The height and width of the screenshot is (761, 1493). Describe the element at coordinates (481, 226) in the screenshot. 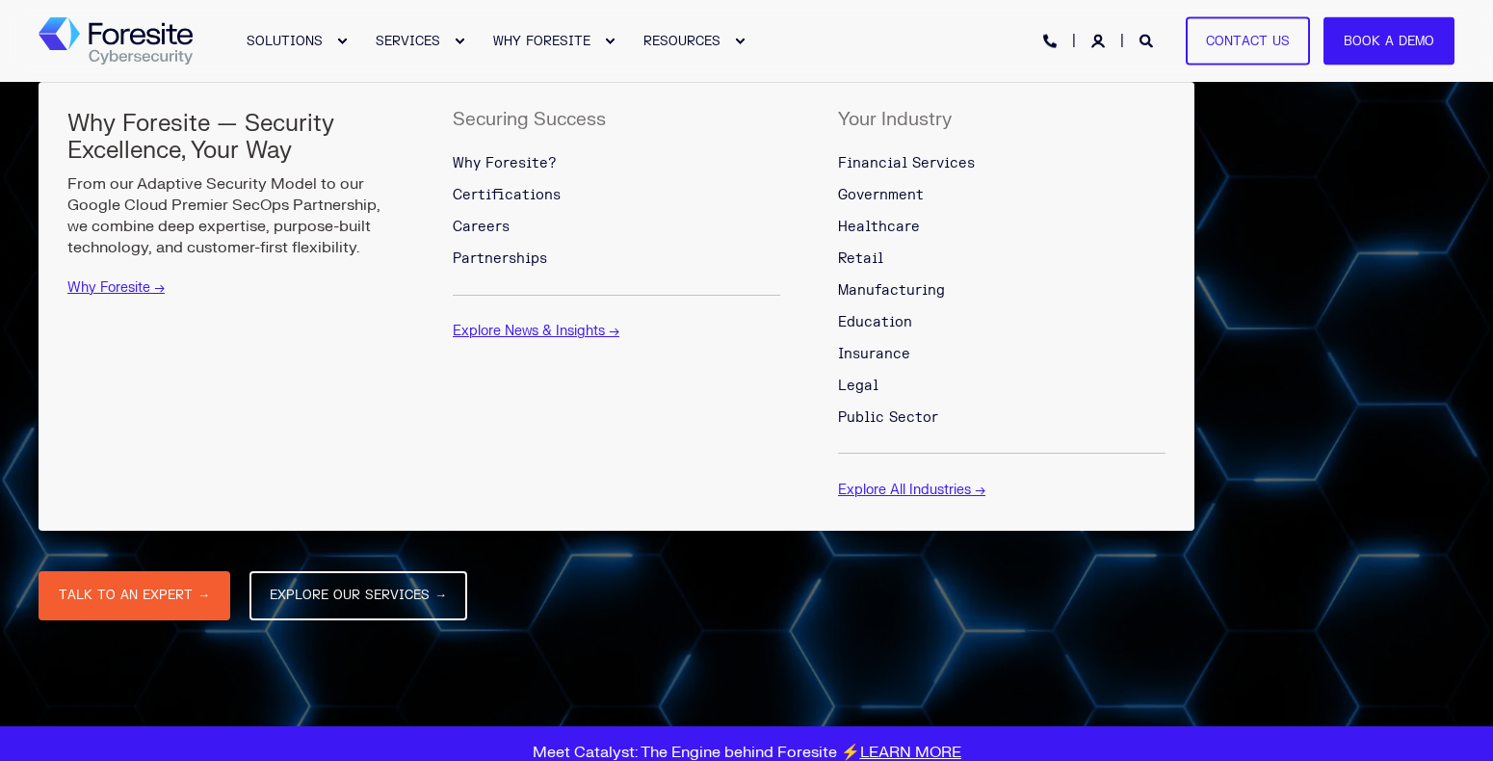

I see `span: Careers` at that location.